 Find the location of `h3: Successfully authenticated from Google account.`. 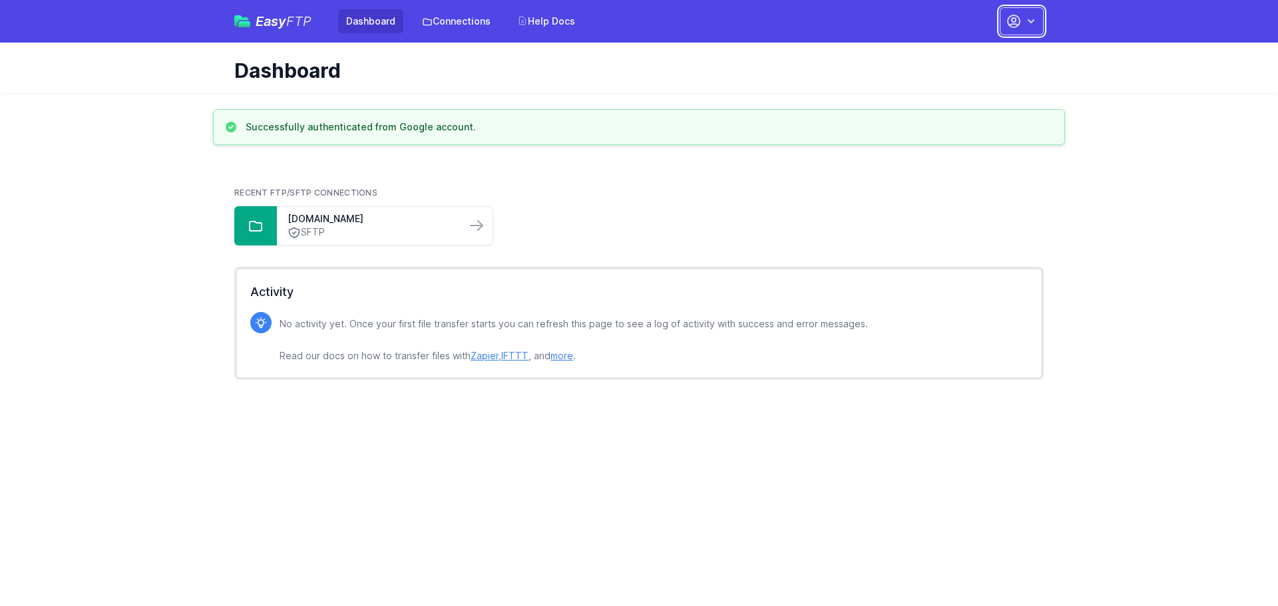

h3: Successfully authenticated from Google account. is located at coordinates (361, 127).